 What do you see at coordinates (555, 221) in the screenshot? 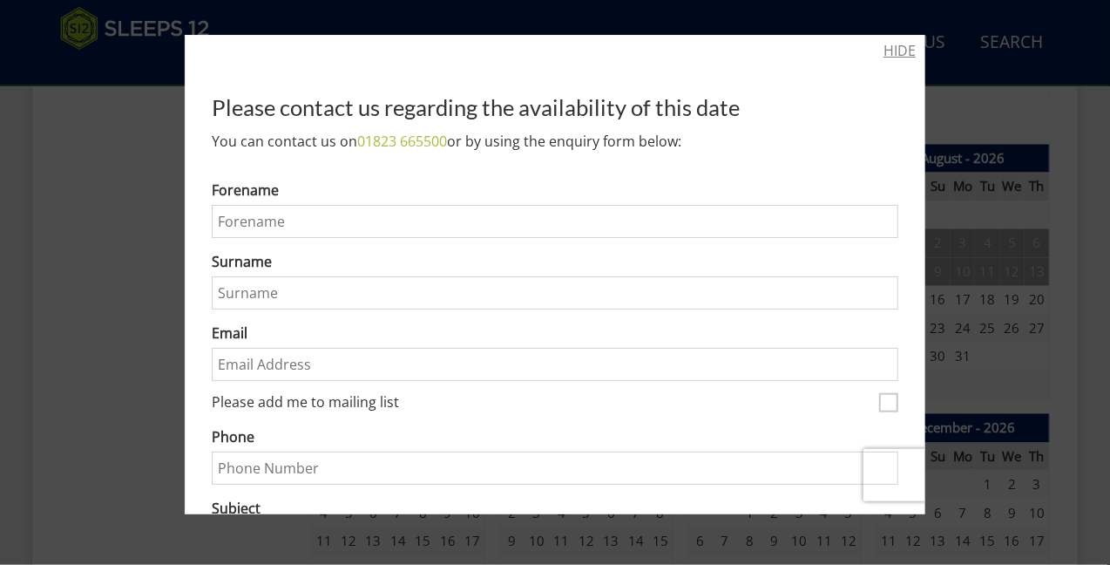
I see `input: Forename` at bounding box center [555, 221].